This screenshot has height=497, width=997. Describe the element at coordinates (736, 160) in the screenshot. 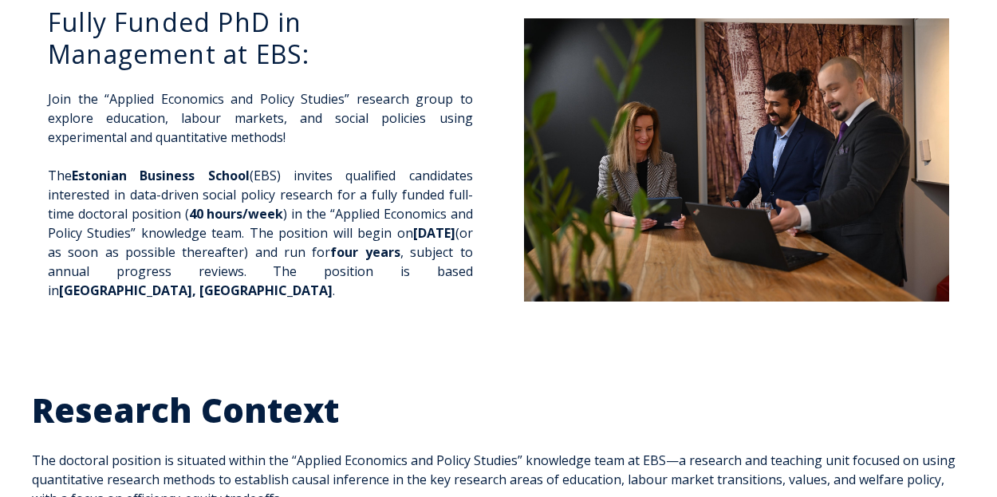

I see `img: DSC_0993` at that location.